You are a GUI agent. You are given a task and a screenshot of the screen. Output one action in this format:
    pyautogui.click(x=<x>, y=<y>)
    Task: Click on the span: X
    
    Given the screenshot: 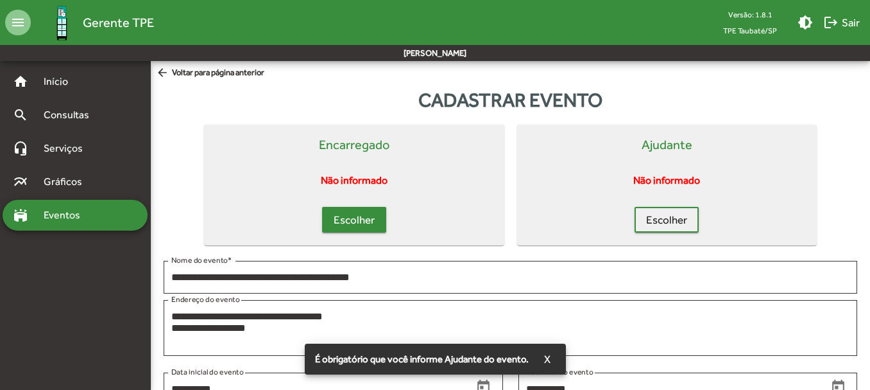 What is the action you would take?
    pyautogui.click(x=547, y=359)
    